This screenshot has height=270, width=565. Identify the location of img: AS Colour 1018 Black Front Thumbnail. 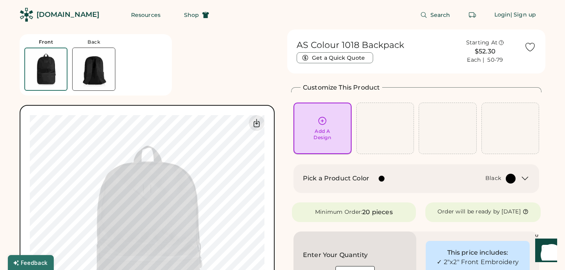
(46, 69).